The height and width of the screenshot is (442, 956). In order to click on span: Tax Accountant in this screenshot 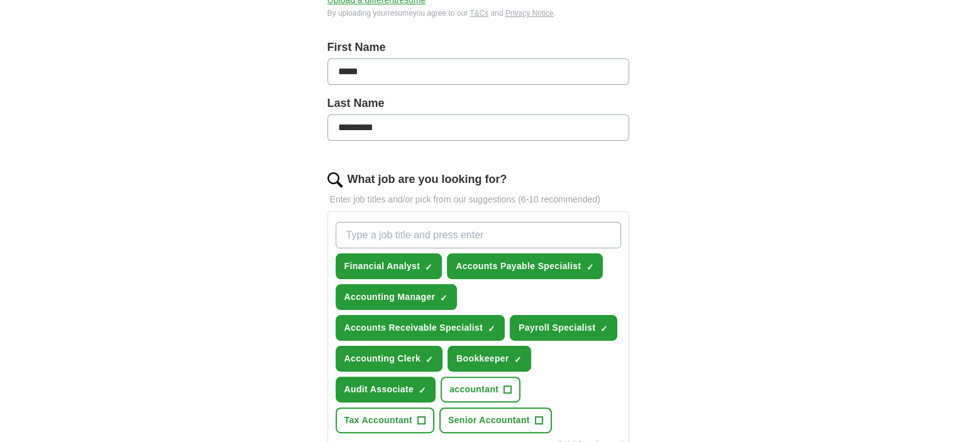, I will do `click(379, 420)`.